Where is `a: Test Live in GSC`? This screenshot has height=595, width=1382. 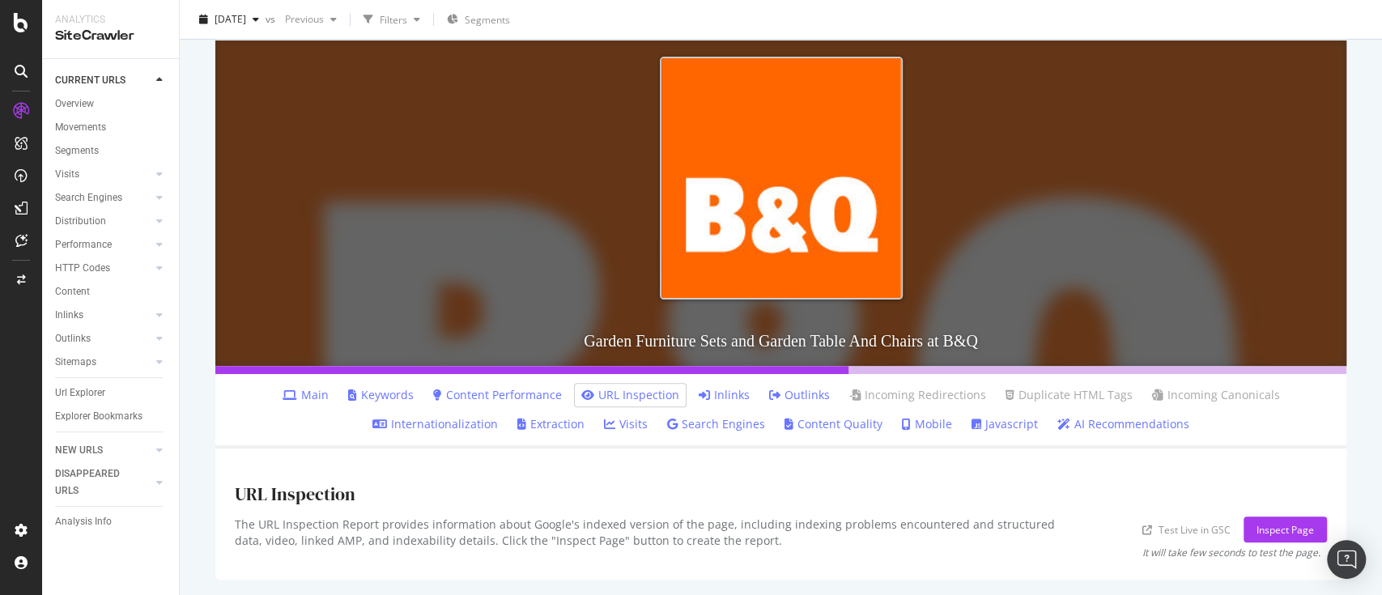
a: Test Live in GSC is located at coordinates (1186, 529).